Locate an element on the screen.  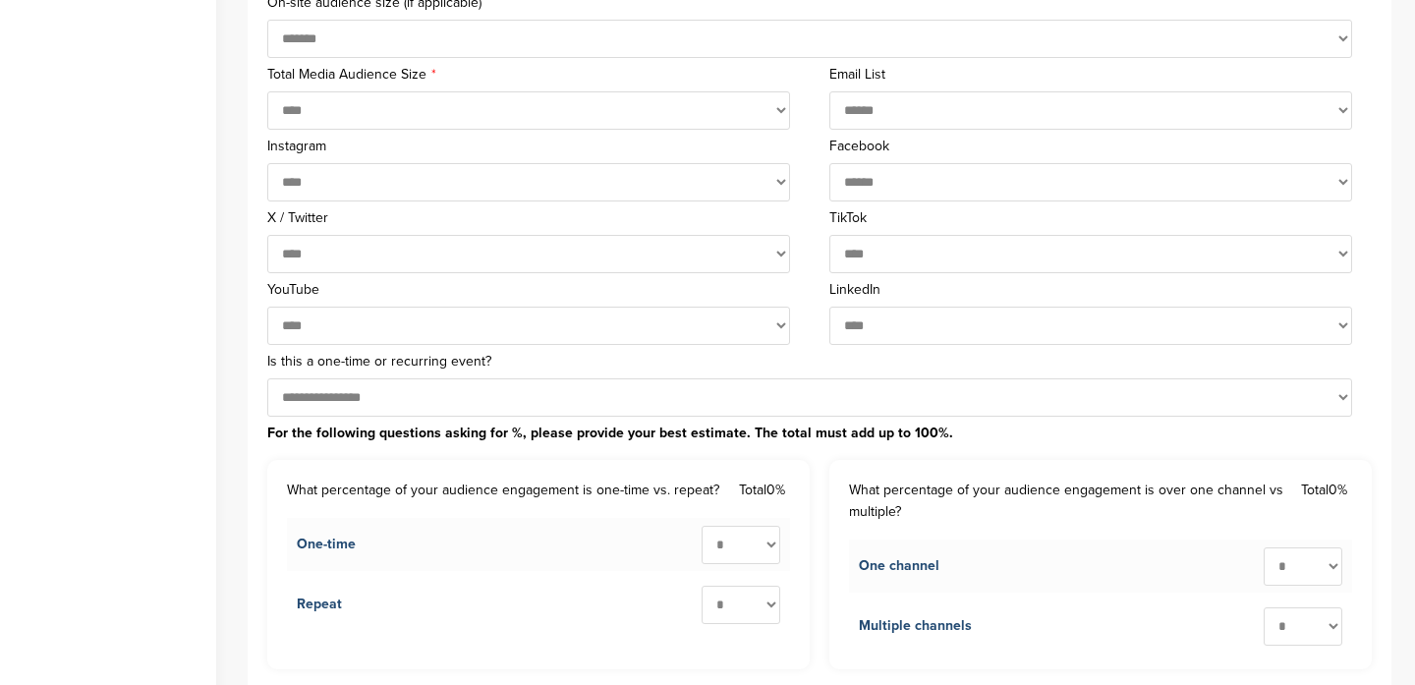
div: Multiple channels is located at coordinates (915, 626).